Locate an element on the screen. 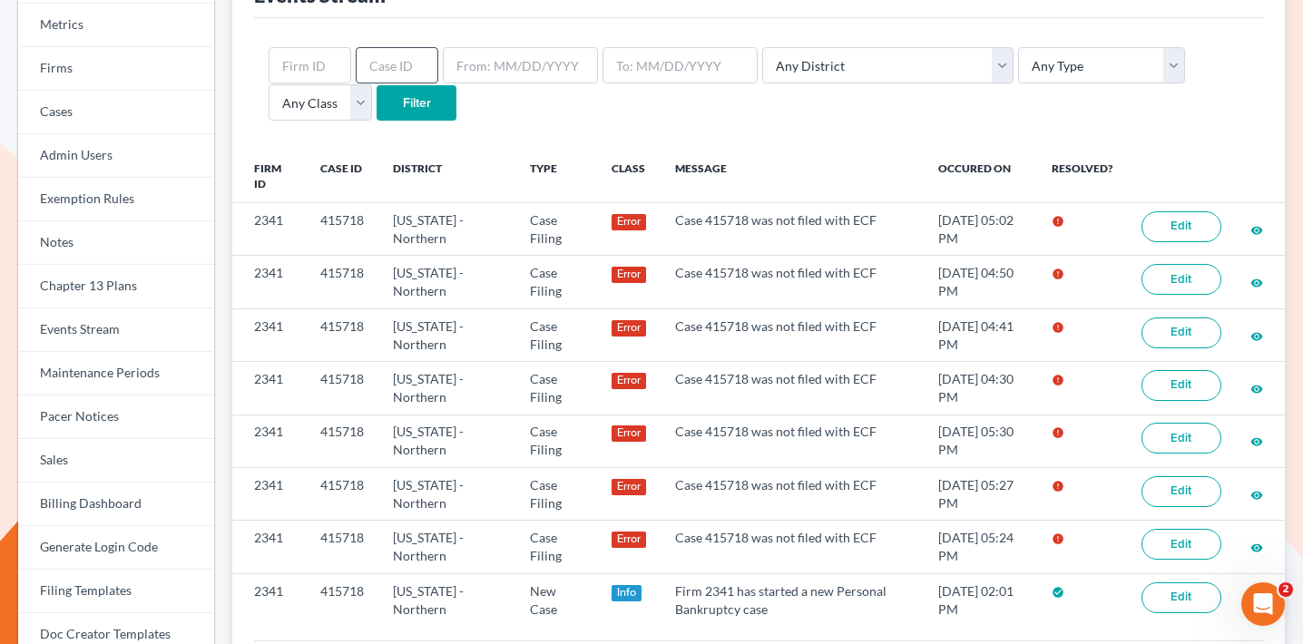  th: Case ID is located at coordinates (342, 177).